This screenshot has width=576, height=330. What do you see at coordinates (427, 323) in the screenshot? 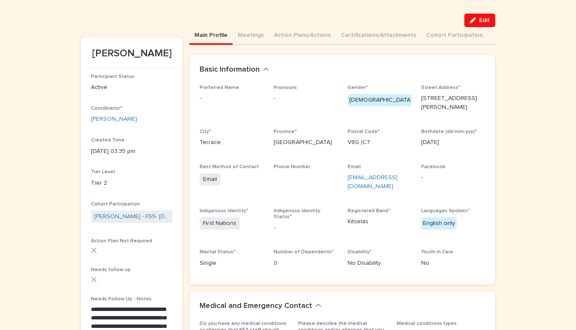
I see `span: Medical conditions types` at bounding box center [427, 323].